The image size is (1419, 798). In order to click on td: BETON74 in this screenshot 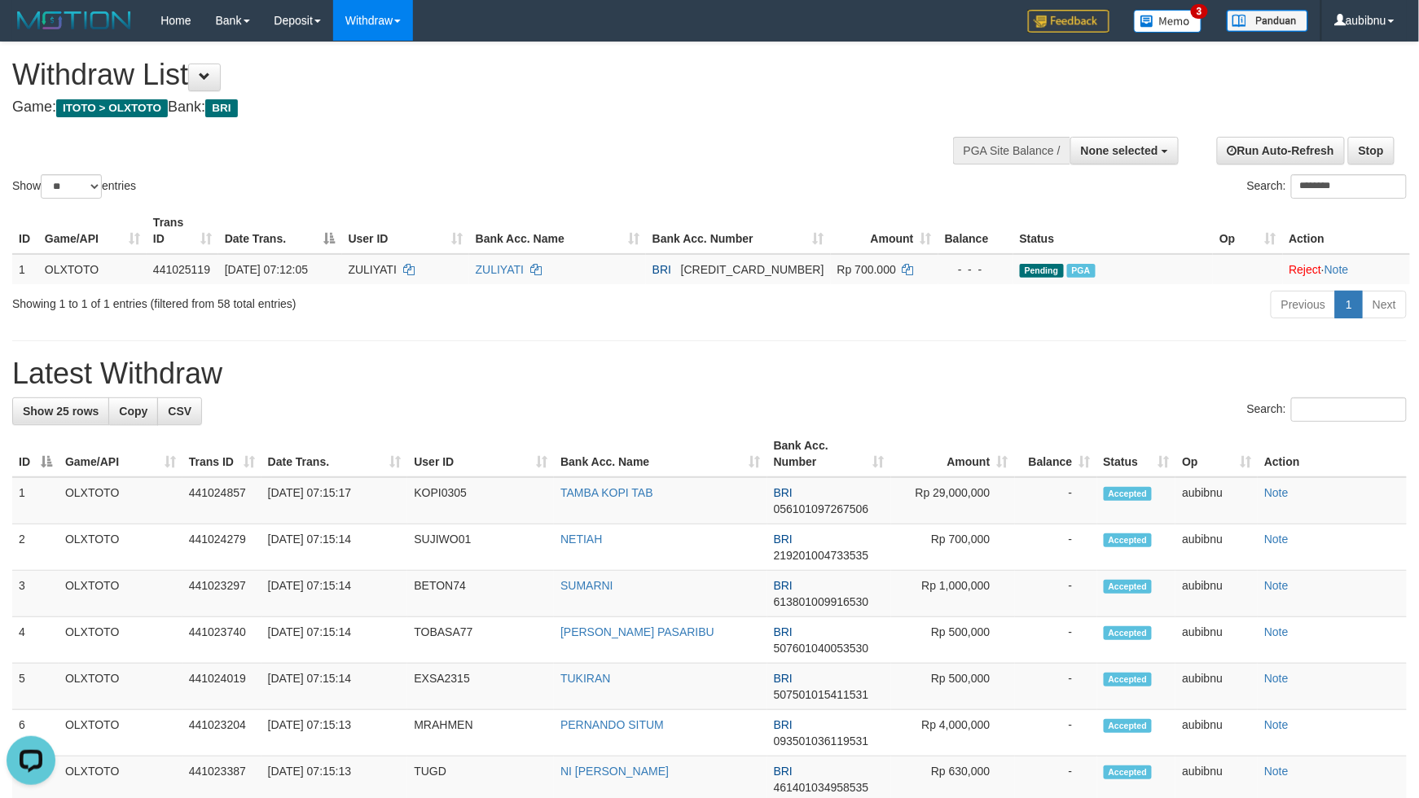, I will do `click(481, 594)`.